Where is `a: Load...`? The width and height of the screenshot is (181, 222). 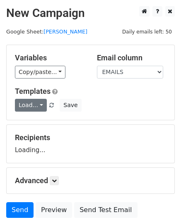
a: Load... is located at coordinates (31, 105).